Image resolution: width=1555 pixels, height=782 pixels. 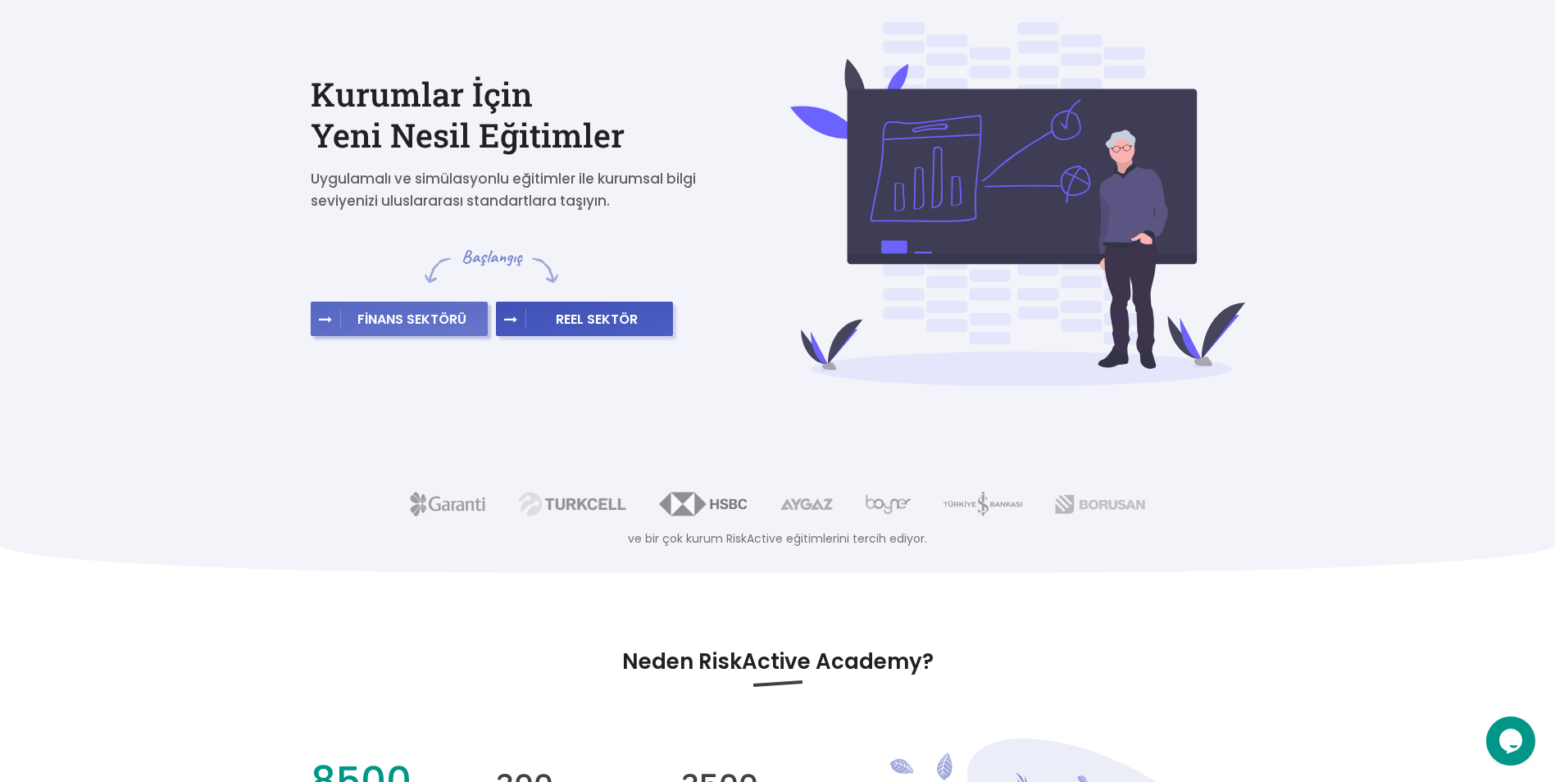 I want to click on span: Başlangıç, so click(x=491, y=256).